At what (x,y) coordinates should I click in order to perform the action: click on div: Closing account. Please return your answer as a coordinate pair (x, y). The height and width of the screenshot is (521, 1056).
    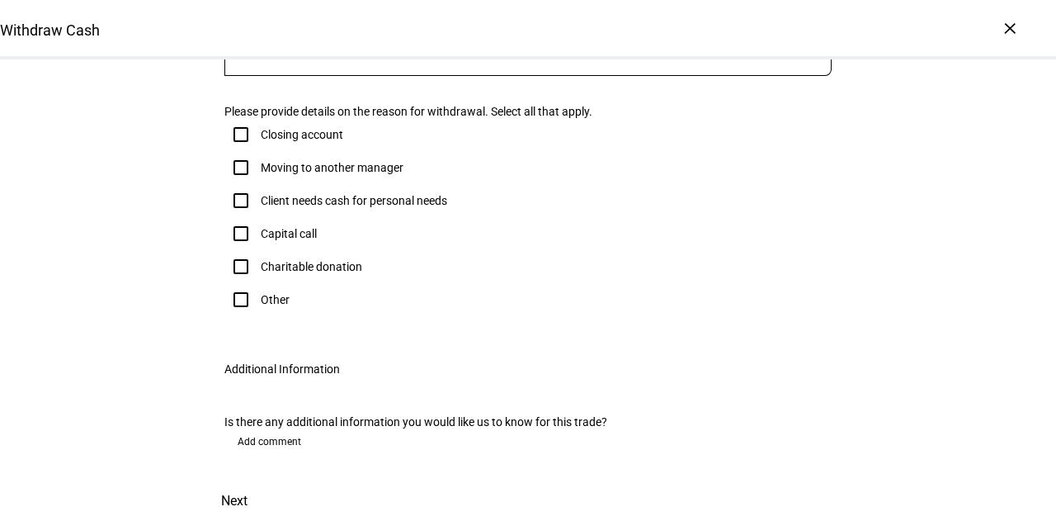
    Looking at the image, I should click on (302, 135).